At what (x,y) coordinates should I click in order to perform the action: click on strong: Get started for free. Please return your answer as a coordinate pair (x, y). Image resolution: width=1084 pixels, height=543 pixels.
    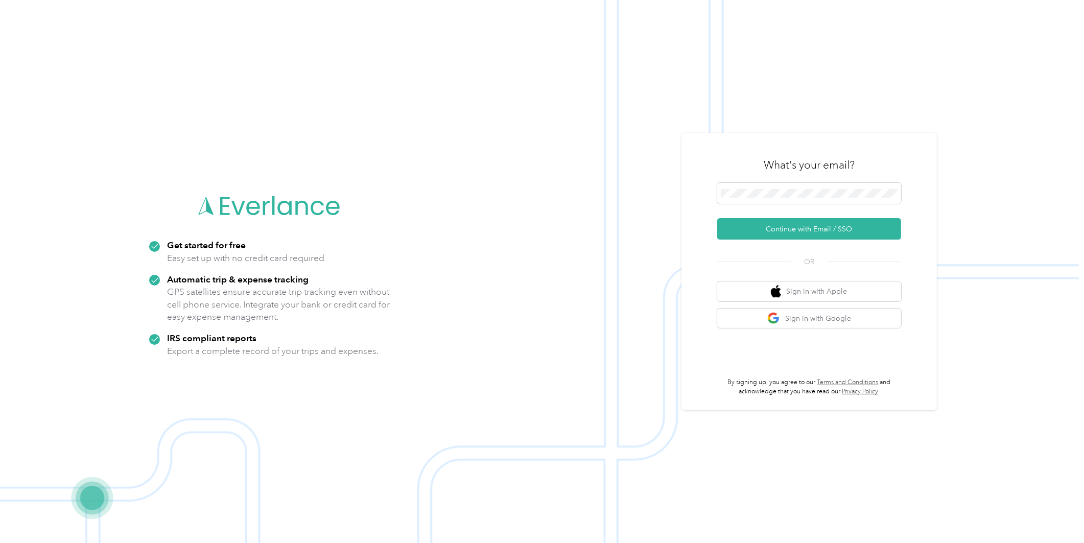
    Looking at the image, I should click on (206, 245).